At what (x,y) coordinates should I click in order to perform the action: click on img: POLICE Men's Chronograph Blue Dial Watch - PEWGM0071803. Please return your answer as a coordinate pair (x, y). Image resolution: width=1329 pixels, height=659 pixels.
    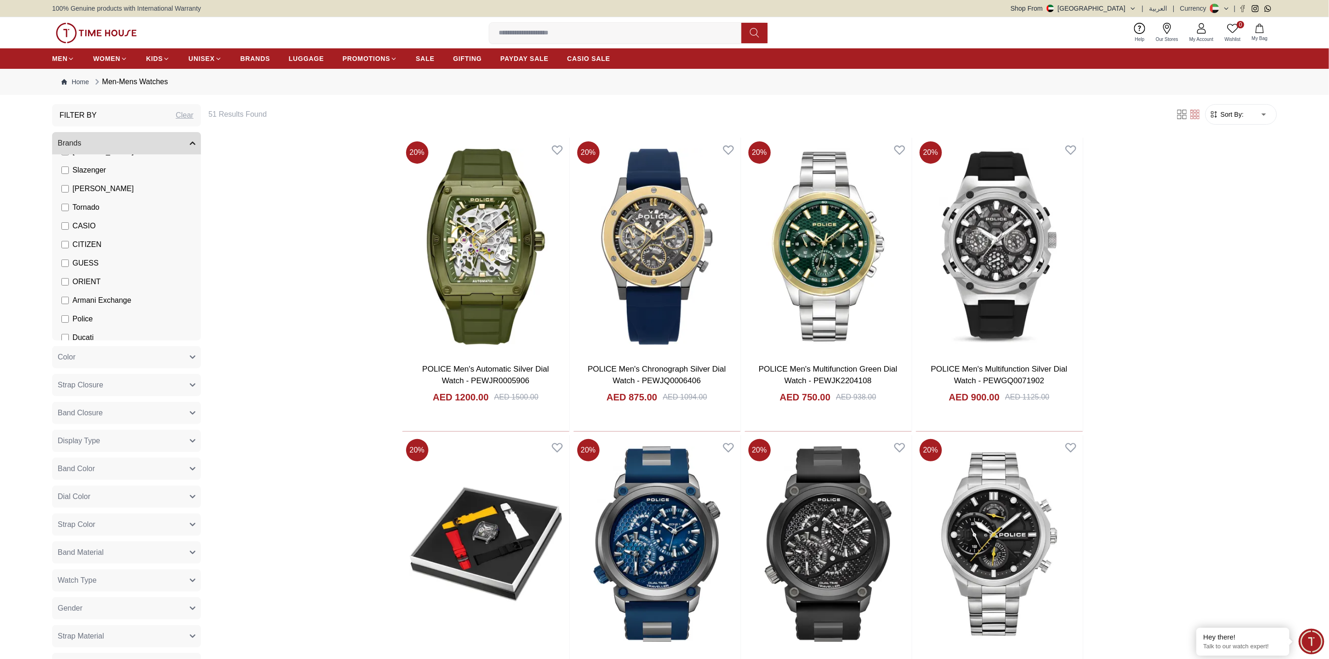
    Looking at the image, I should click on (657, 544).